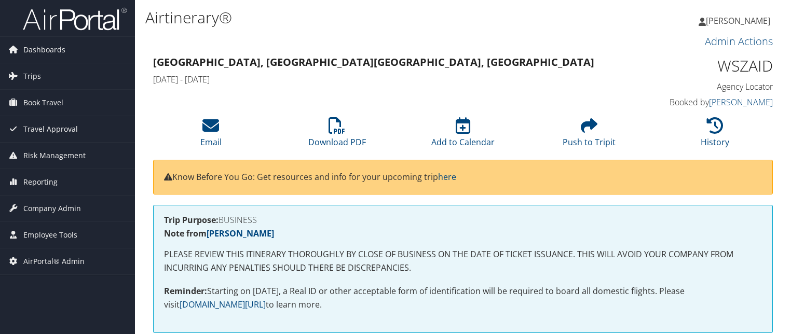  What do you see at coordinates (75, 19) in the screenshot?
I see `img: airportal-logo.png` at bounding box center [75, 19].